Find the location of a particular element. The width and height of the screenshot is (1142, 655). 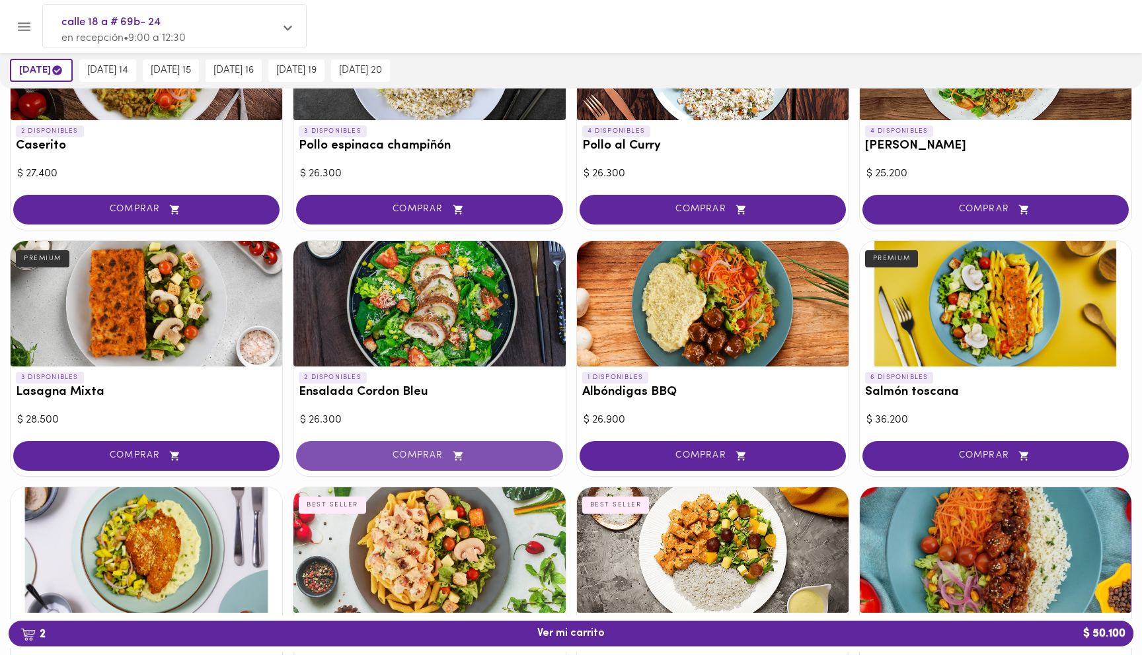

div: $ 27.400 is located at coordinates (146, 174).